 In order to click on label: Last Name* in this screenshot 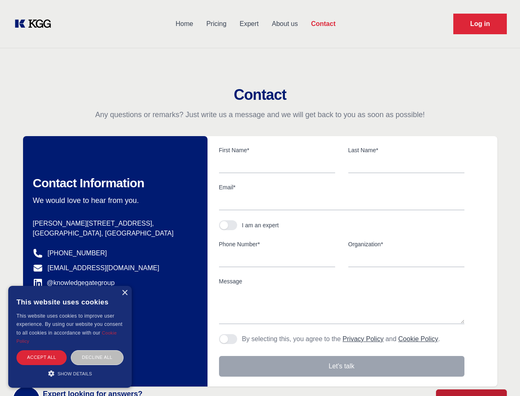, I will do `click(407, 150)`.